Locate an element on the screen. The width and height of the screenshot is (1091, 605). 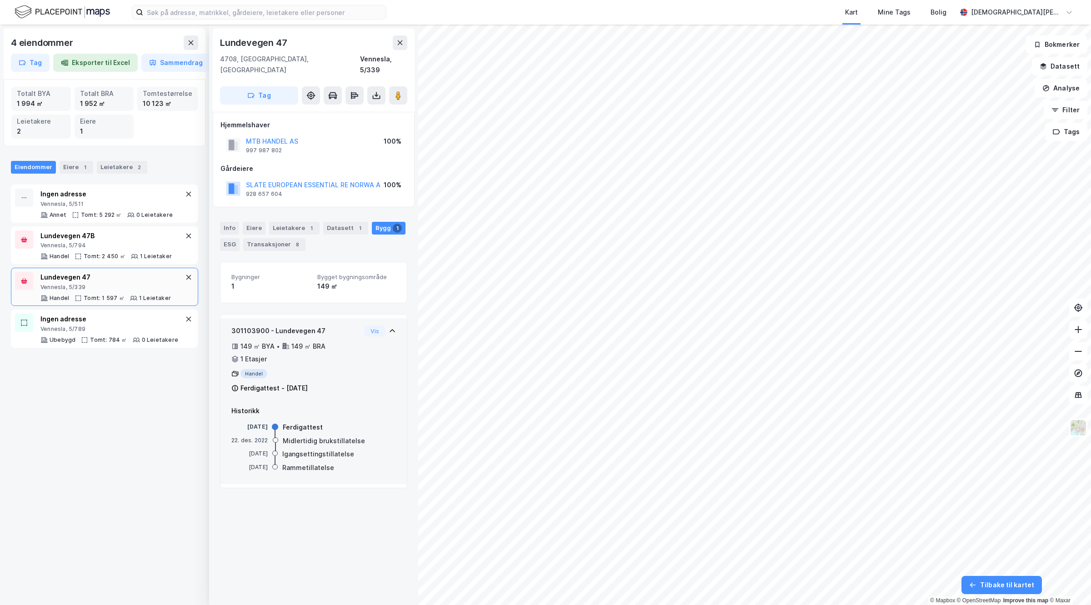
div: Tomt: 1 597 ㎡ is located at coordinates (104, 298).